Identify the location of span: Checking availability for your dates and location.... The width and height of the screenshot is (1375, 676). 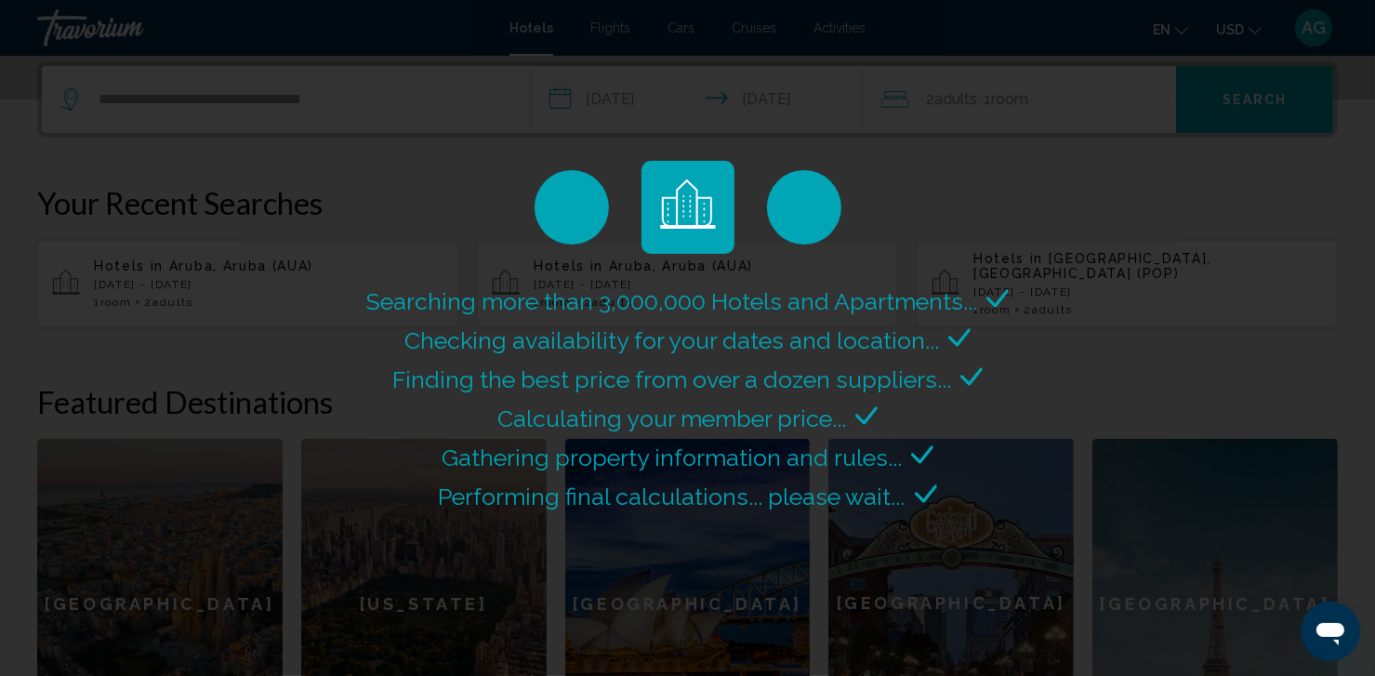
(671, 340).